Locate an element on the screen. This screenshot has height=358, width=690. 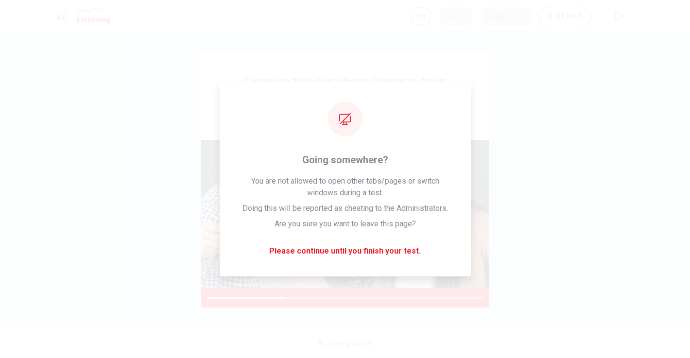
button: 00:10:00 is located at coordinates (564, 17).